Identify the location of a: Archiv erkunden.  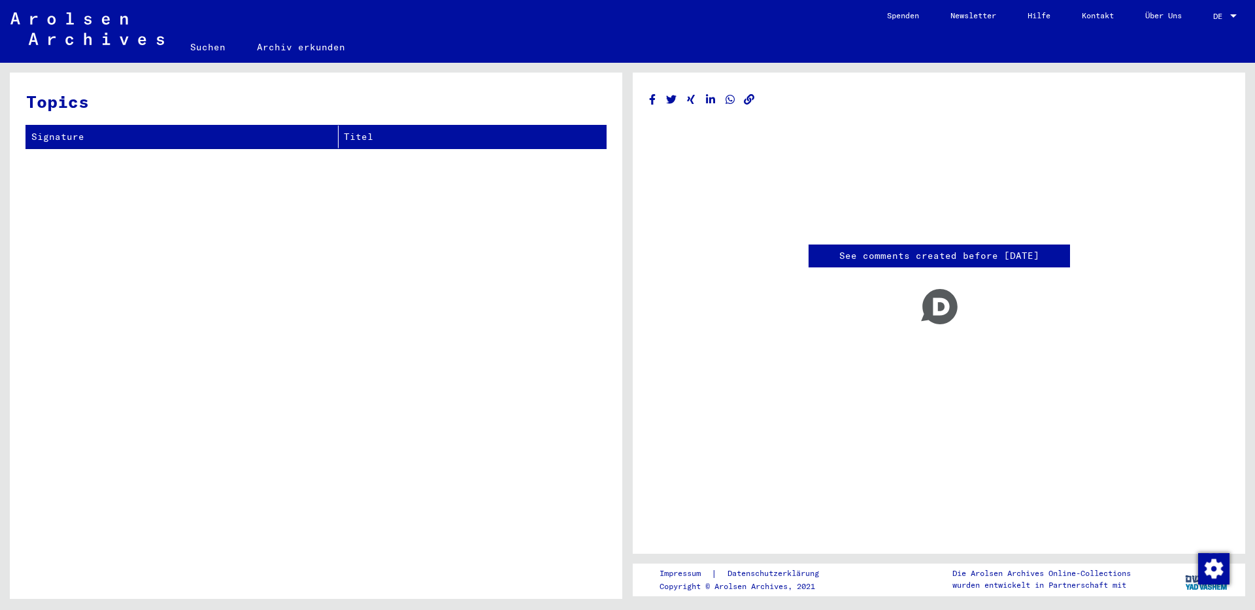
(301, 47).